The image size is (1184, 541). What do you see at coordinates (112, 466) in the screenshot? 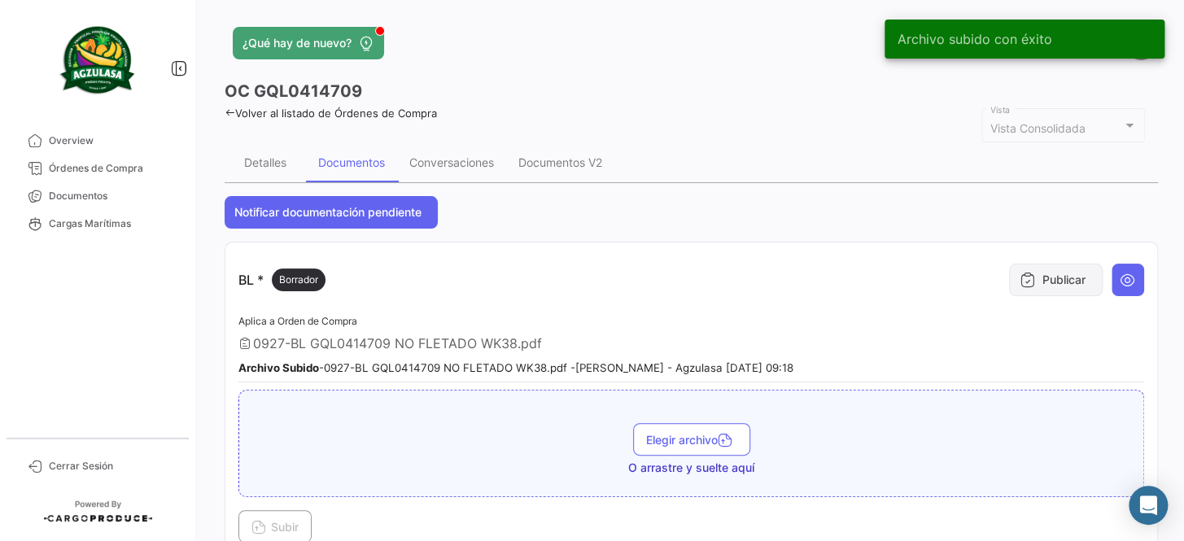
I see `span: Cerrar Sesión` at bounding box center [112, 466].